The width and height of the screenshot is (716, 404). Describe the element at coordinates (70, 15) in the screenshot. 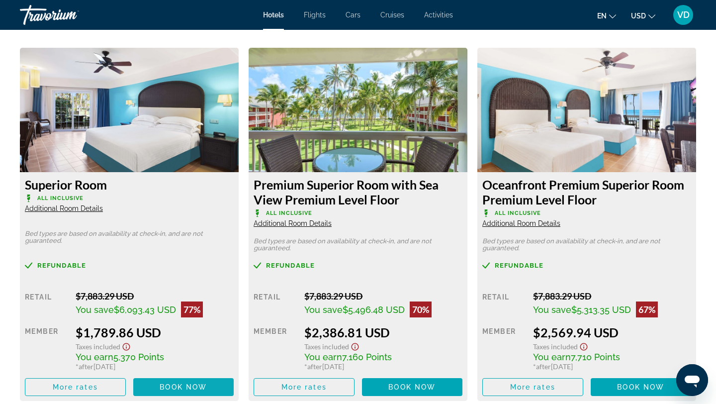

I see `a: Travorium` at that location.